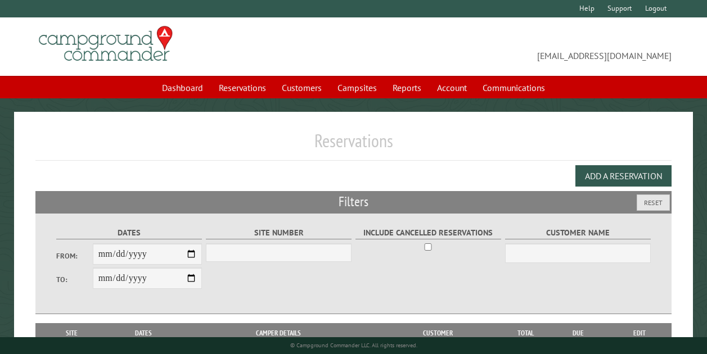  I want to click on a: Account, so click(452, 88).